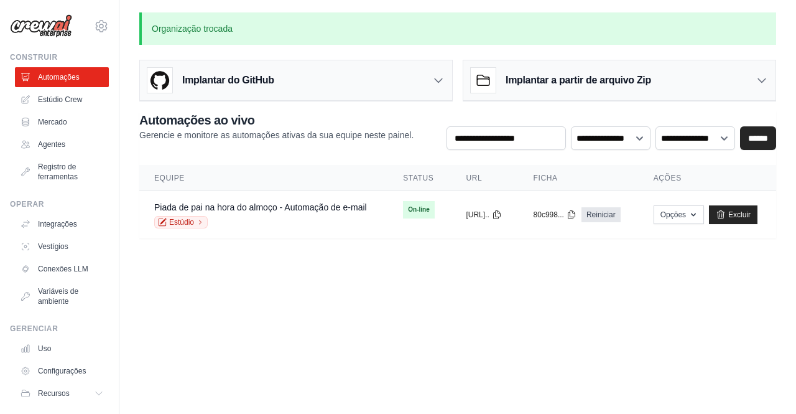 Image resolution: width=796 pixels, height=414 pixels. Describe the element at coordinates (228, 80) in the screenshot. I see `font: Implantar do GitHub` at that location.